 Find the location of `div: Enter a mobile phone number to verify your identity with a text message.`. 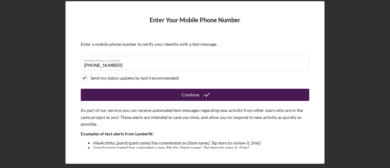

div: Enter a mobile phone number to verify your identity with a text message. is located at coordinates (195, 44).